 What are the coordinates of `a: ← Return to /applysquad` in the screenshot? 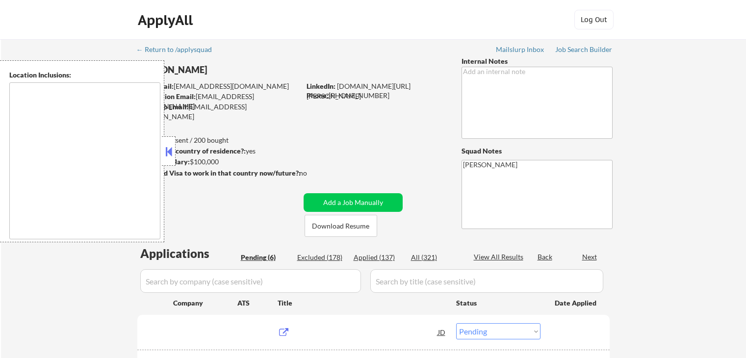 It's located at (179, 51).